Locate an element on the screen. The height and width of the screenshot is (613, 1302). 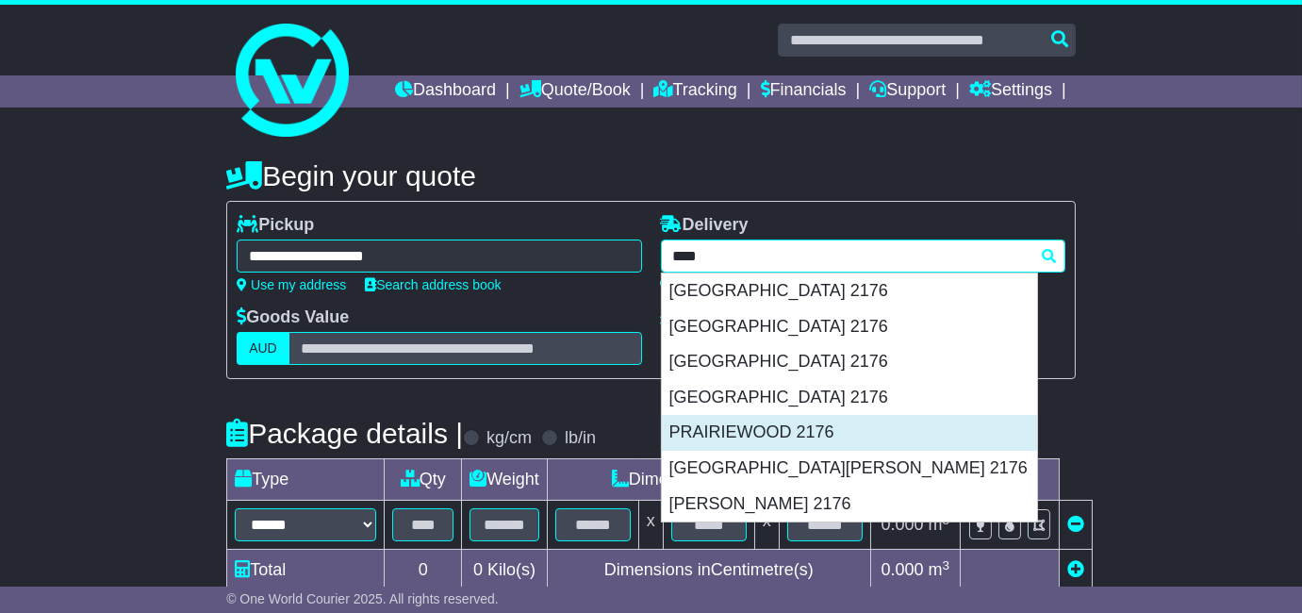
h4: Begin your quote is located at coordinates (651, 175).